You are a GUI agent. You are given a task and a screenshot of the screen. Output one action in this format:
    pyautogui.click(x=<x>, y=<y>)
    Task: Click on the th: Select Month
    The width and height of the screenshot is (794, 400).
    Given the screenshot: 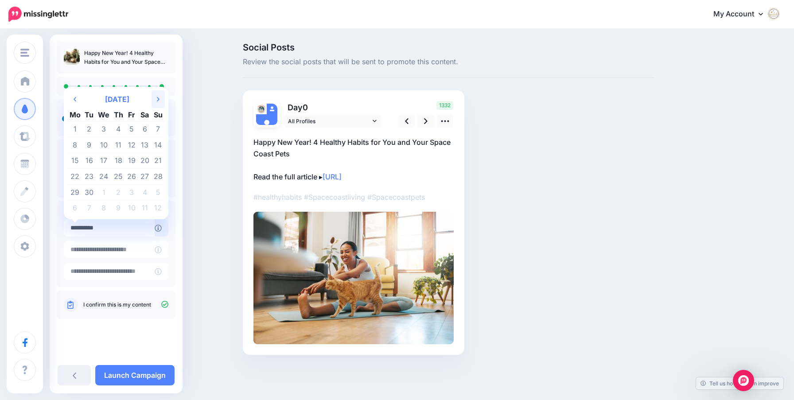 What is the action you would take?
    pyautogui.click(x=117, y=99)
    